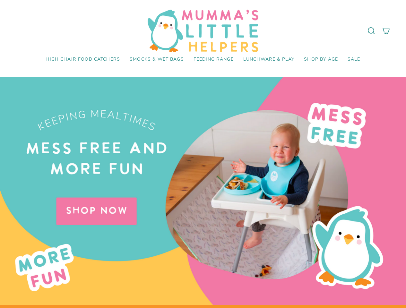 The width and height of the screenshot is (406, 308). What do you see at coordinates (214, 59) in the screenshot?
I see `div: Feeding Range` at bounding box center [214, 59].